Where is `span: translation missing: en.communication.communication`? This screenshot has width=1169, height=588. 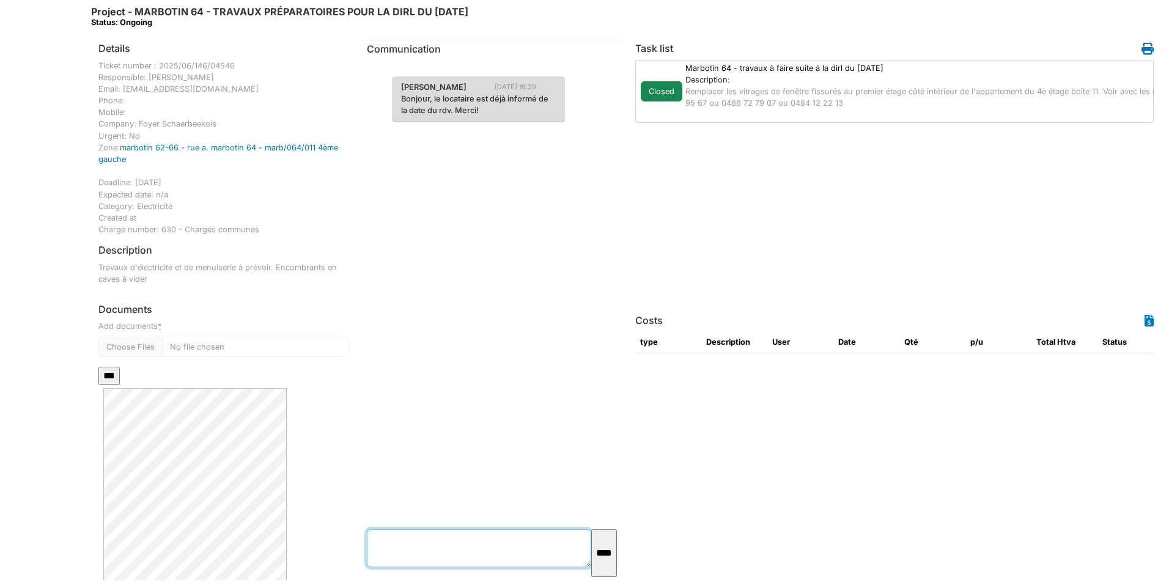 span: translation missing: en.communication.communication is located at coordinates (404, 49).